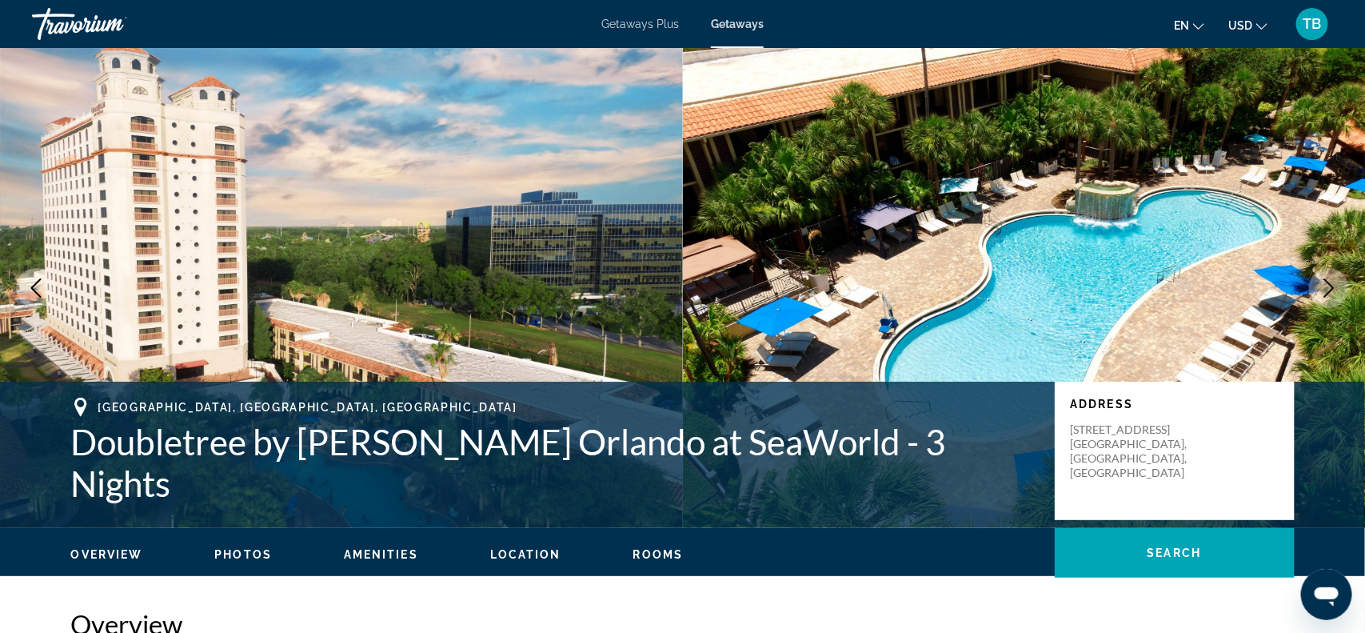 The image size is (1365, 633). What do you see at coordinates (243, 554) in the screenshot?
I see `button: Photos` at bounding box center [243, 554].